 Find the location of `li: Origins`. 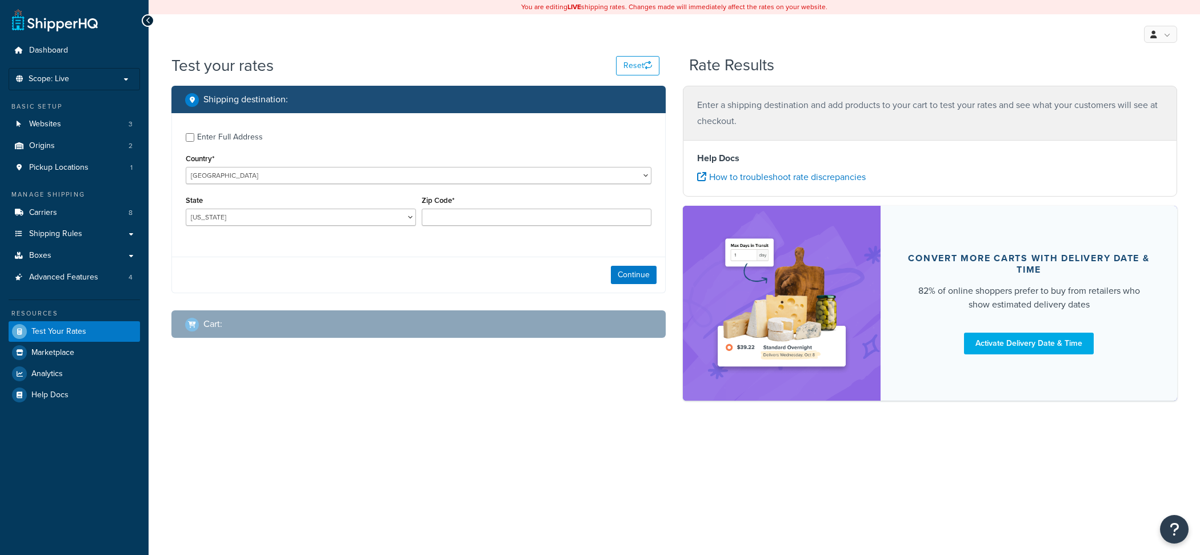

li: Origins is located at coordinates (74, 146).